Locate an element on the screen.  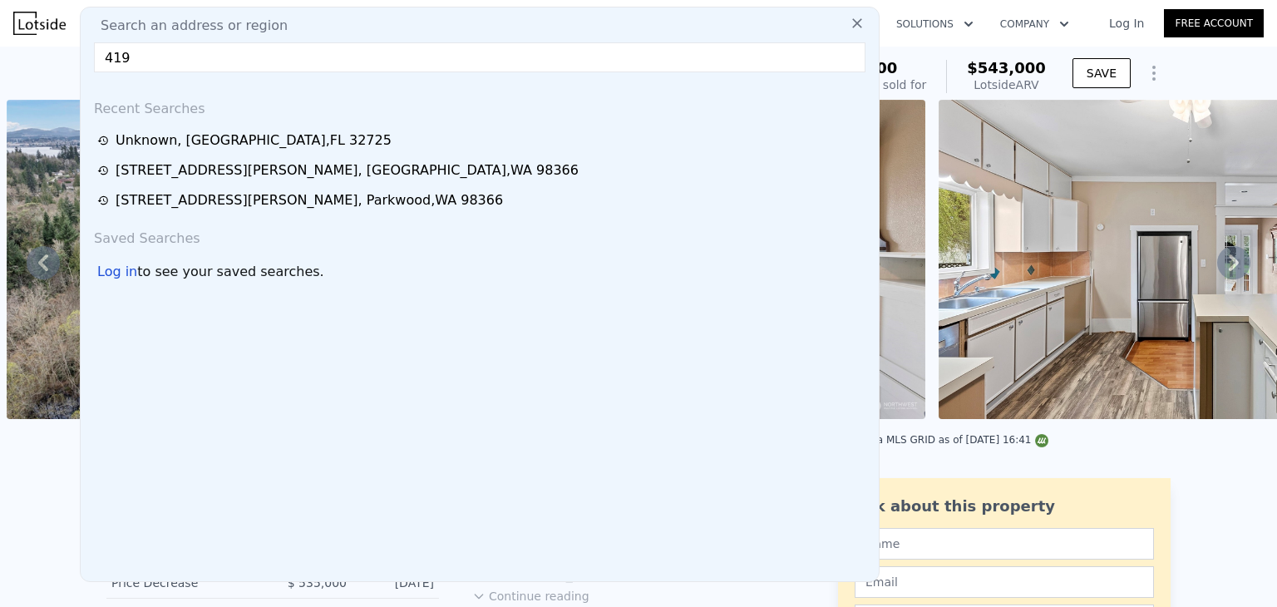
span: Search an address or region is located at coordinates (187, 26).